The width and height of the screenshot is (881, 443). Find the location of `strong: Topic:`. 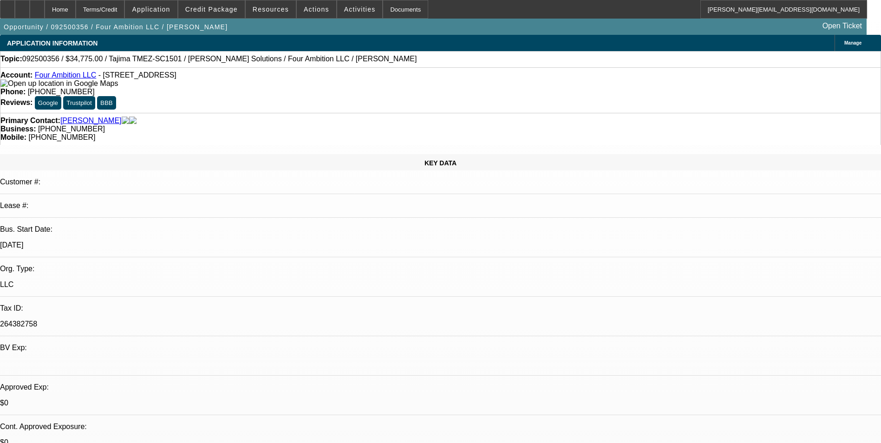

strong: Topic: is located at coordinates (11, 59).